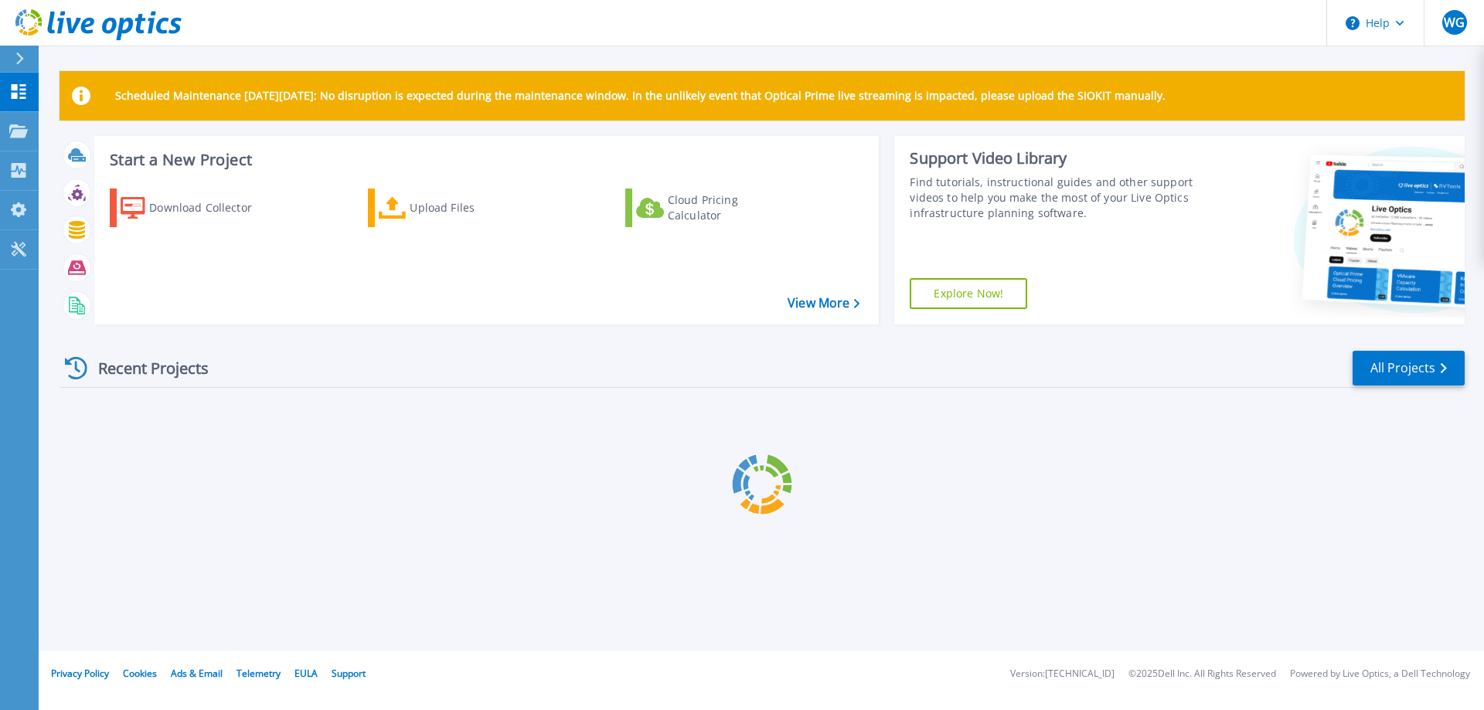  What do you see at coordinates (196, 673) in the screenshot?
I see `a: Ads & Email` at bounding box center [196, 673].